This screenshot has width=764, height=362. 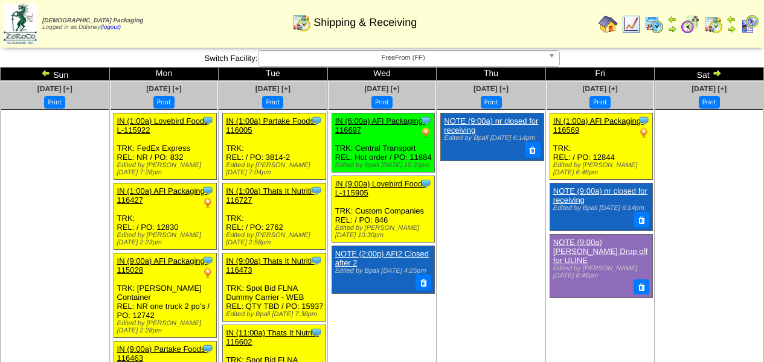 I want to click on img: home.gif, so click(x=608, y=24).